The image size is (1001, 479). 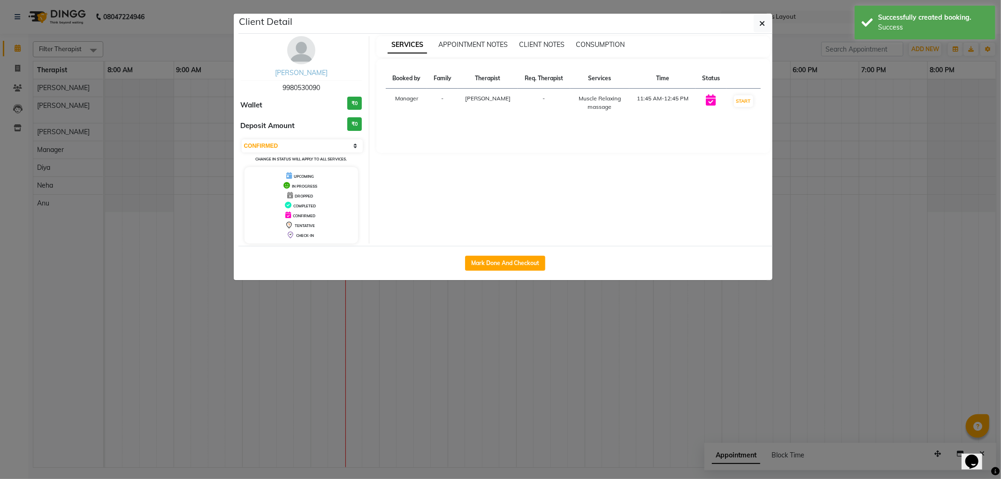 What do you see at coordinates (301, 50) in the screenshot?
I see `img: avatar` at bounding box center [301, 50].